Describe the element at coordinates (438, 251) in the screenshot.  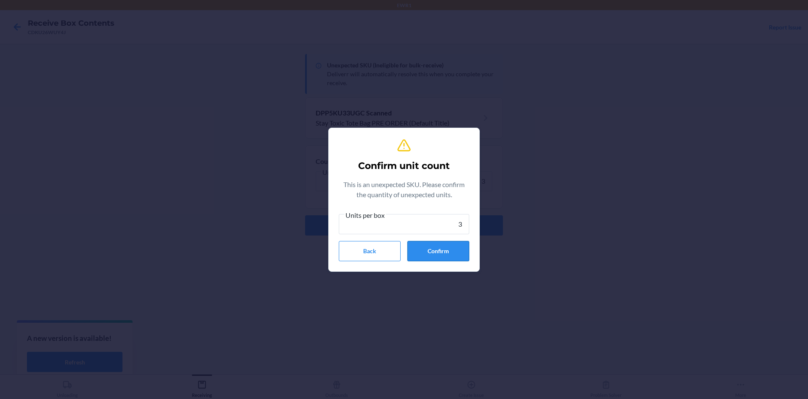
I see `button: Confirm` at that location.